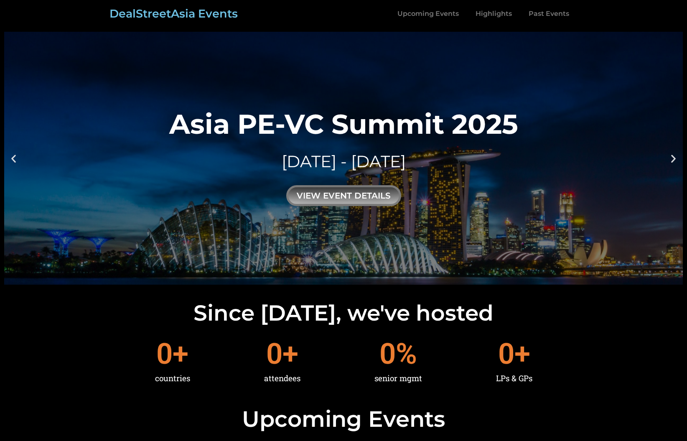  What do you see at coordinates (173, 13) in the screenshot?
I see `a: DealStreetAsia Events` at bounding box center [173, 13].